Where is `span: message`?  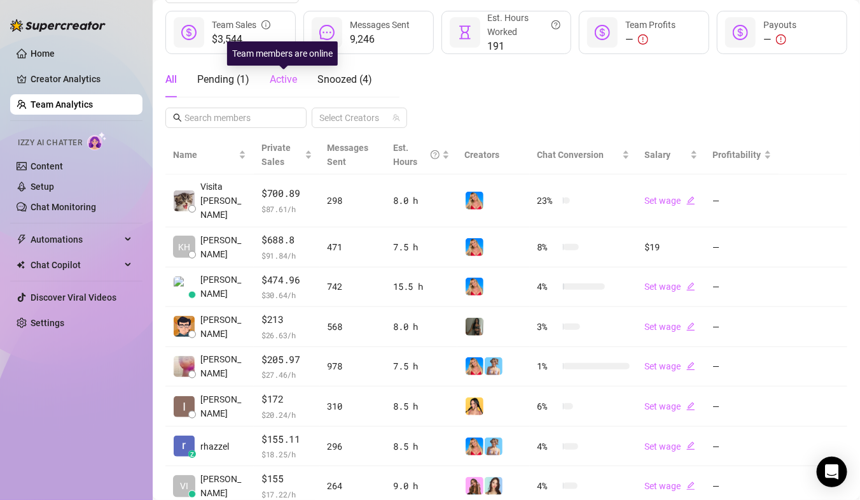
span: message is located at coordinates (327, 32).